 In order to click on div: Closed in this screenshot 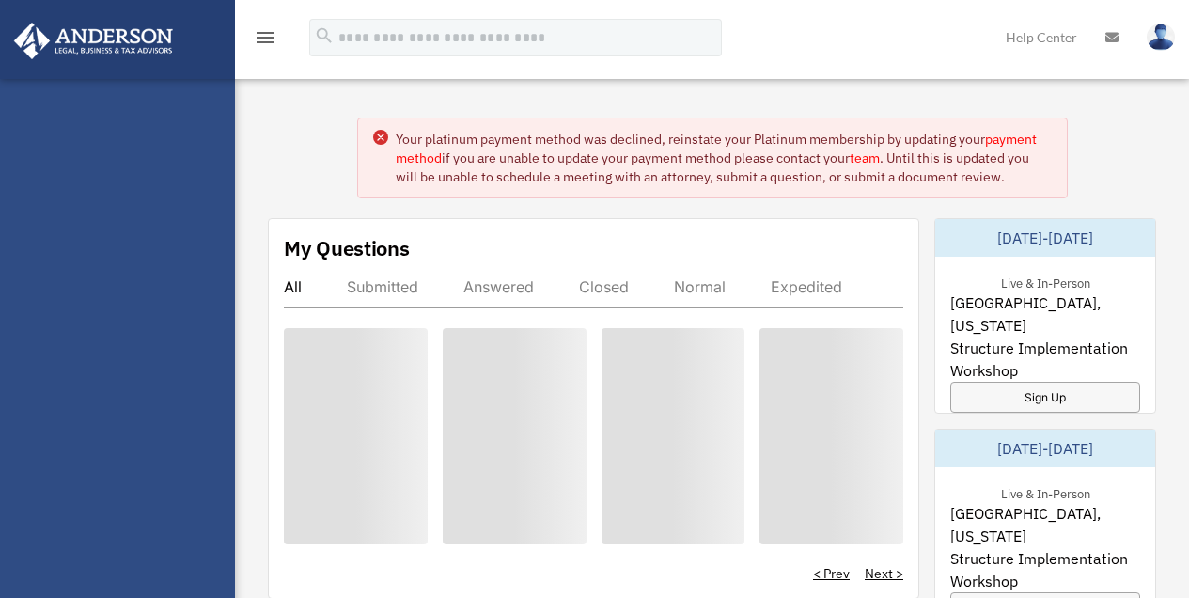, I will do `click(603, 287)`.